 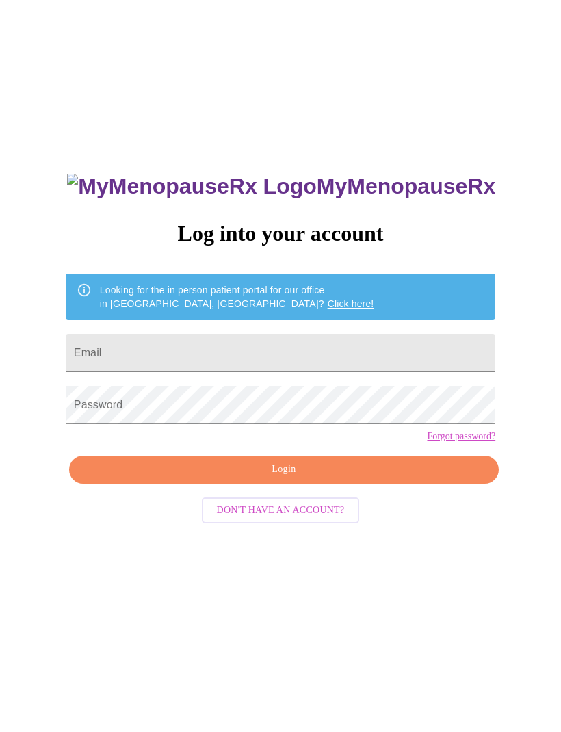 I want to click on h3: Log into your account, so click(x=281, y=233).